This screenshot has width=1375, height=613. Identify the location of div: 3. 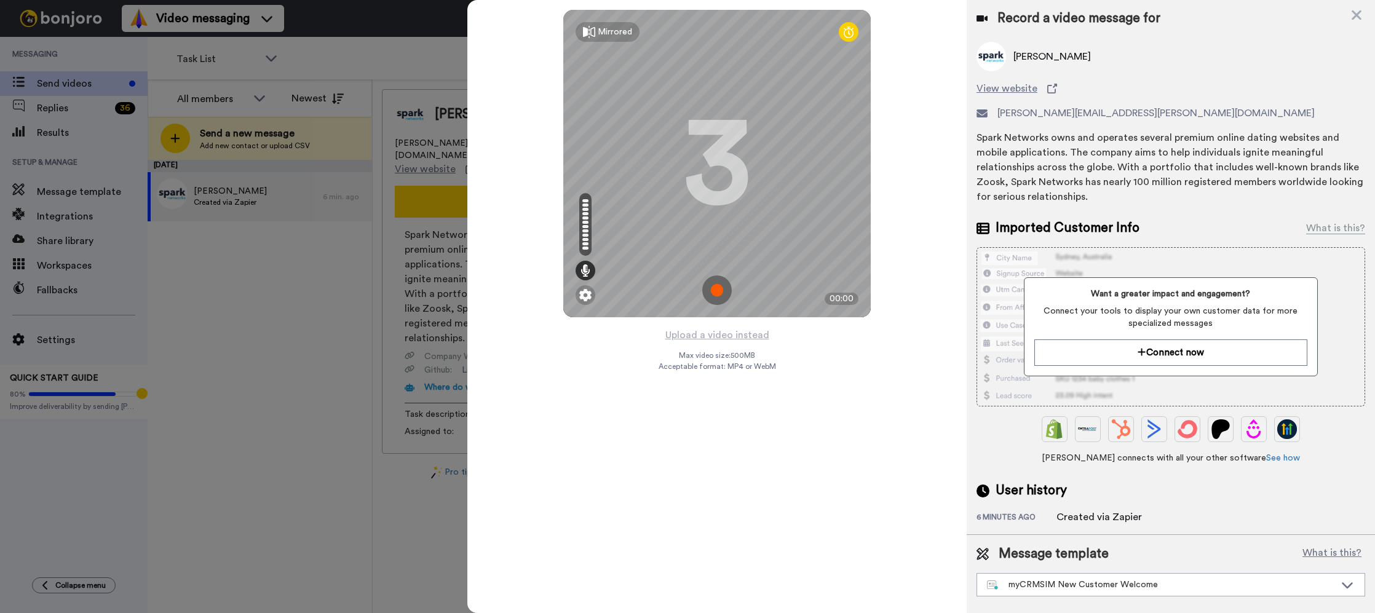
(717, 164).